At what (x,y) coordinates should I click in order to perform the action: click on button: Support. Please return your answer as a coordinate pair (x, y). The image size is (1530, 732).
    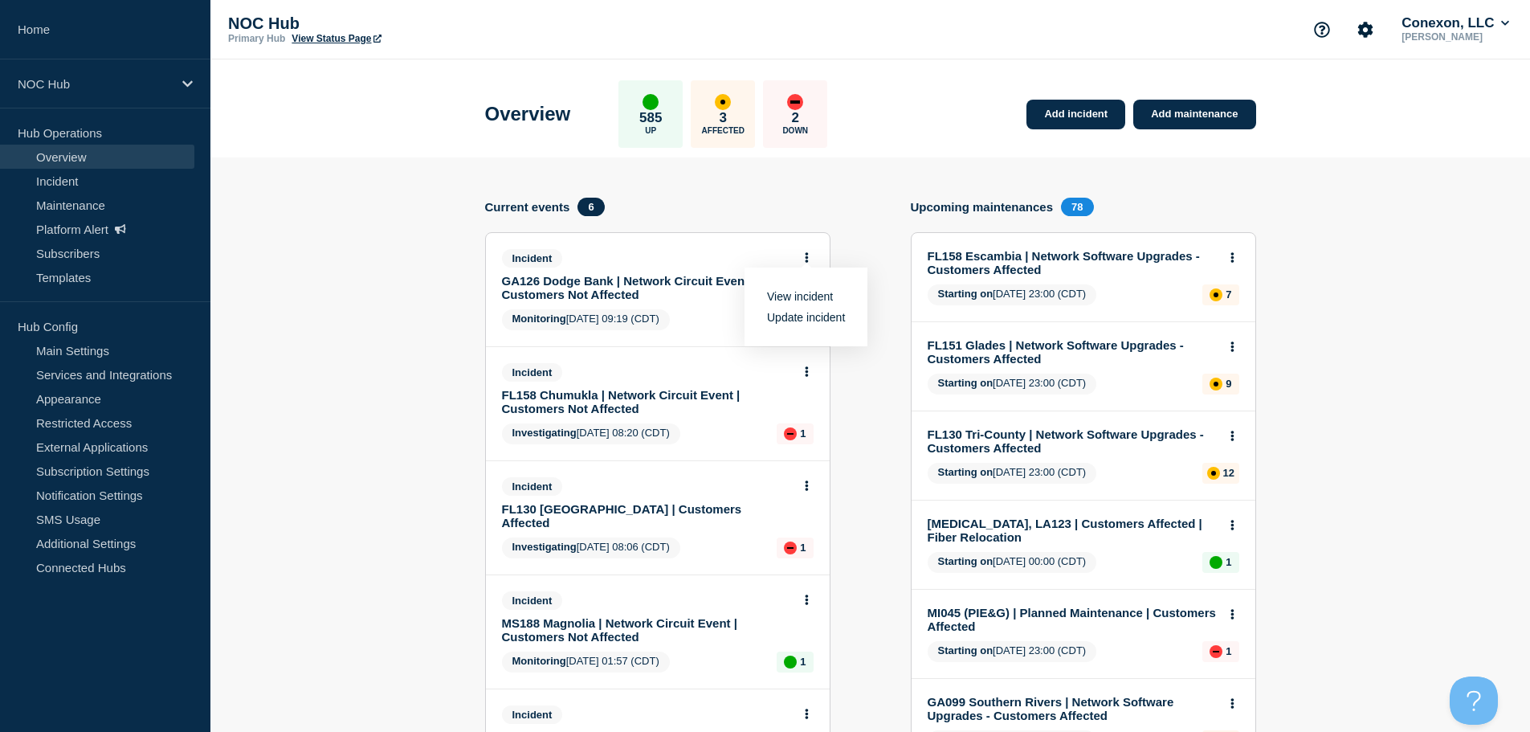
    Looking at the image, I should click on (1322, 30).